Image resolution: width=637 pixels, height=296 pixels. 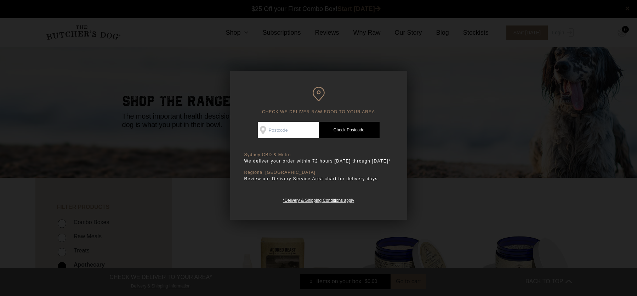 I want to click on a: *Delivery & Shipping Conditions apply, so click(x=318, y=199).